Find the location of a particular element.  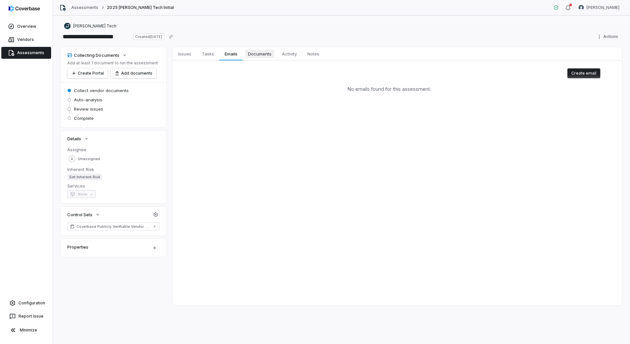

span: Unassigned is located at coordinates (89, 159).